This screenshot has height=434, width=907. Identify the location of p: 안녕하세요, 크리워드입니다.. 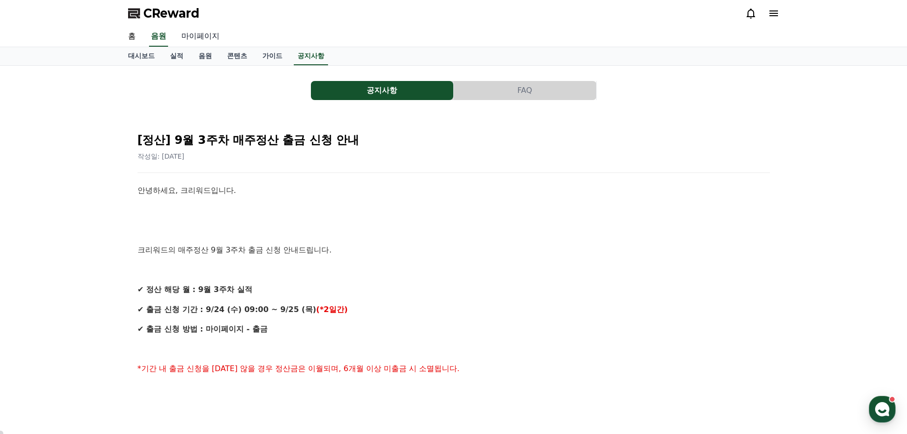
(454, 190).